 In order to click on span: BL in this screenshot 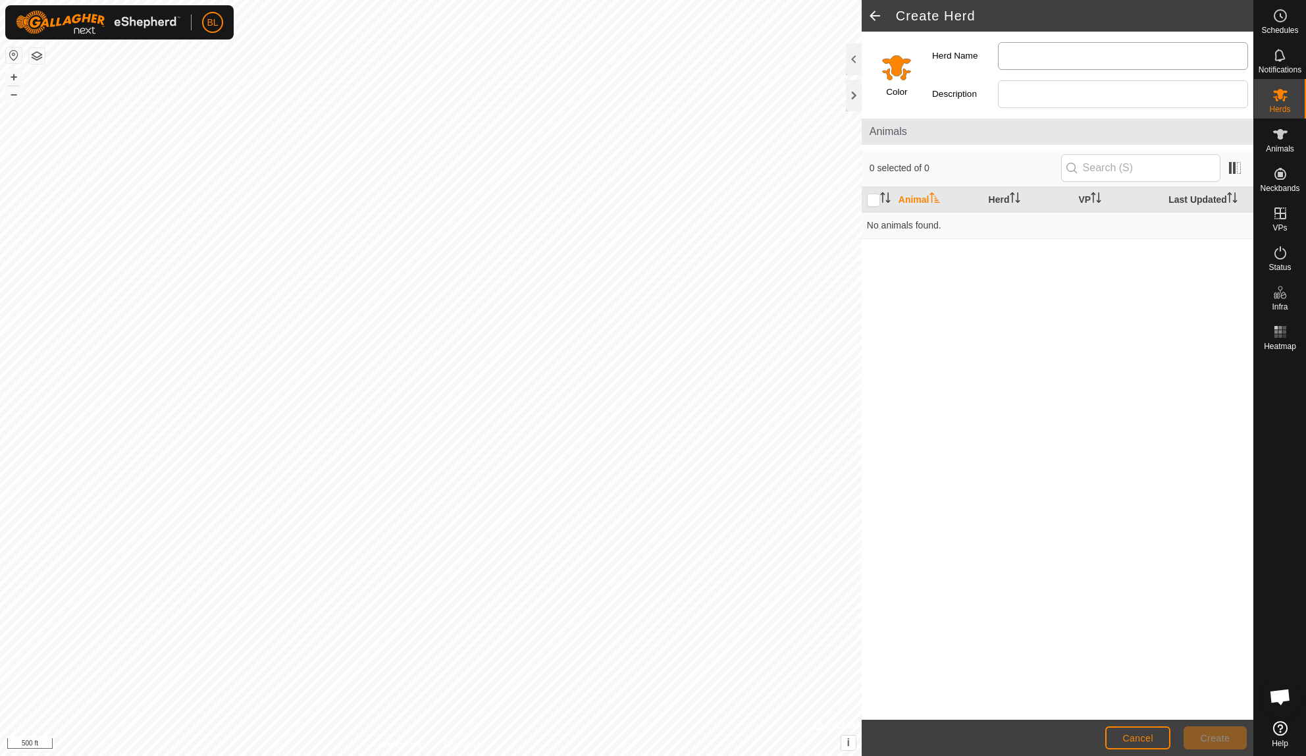, I will do `click(212, 22)`.